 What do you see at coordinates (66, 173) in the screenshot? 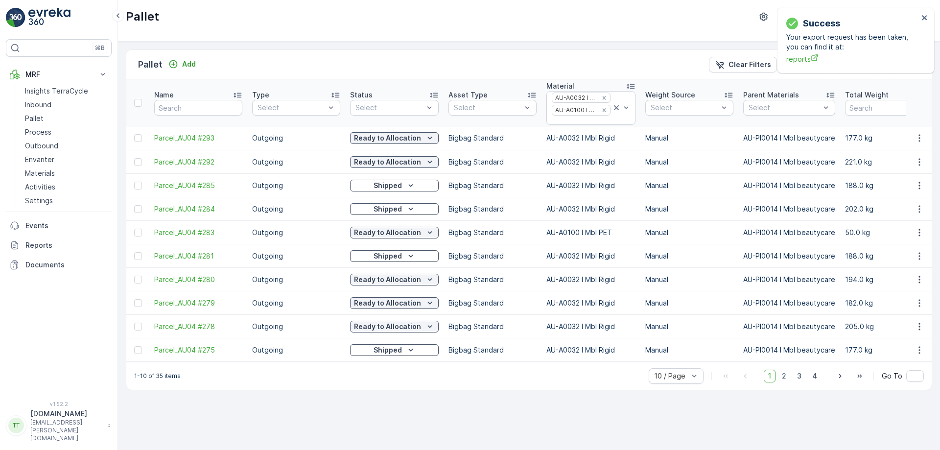
I see `a: Materials` at bounding box center [66, 173].